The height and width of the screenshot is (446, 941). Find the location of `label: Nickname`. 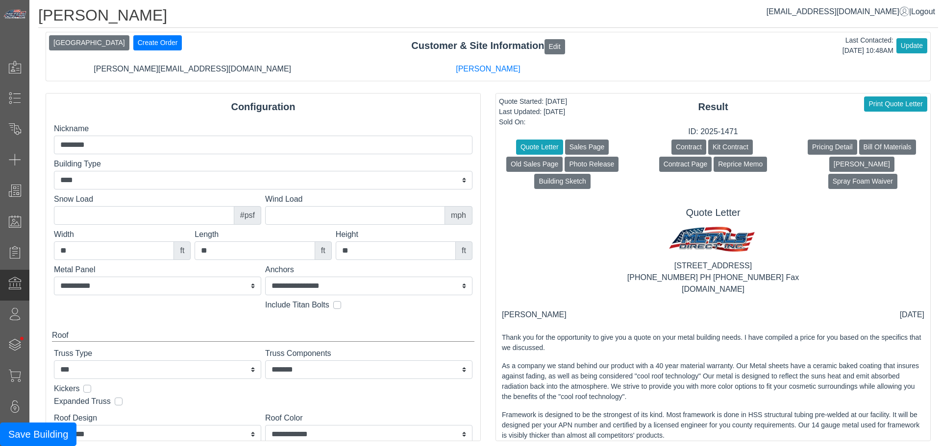

label: Nickname is located at coordinates (263, 129).